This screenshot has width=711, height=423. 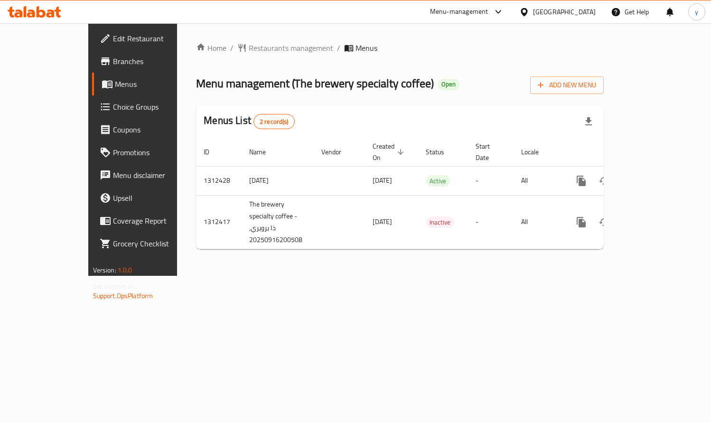 I want to click on div: Total records count, so click(x=274, y=121).